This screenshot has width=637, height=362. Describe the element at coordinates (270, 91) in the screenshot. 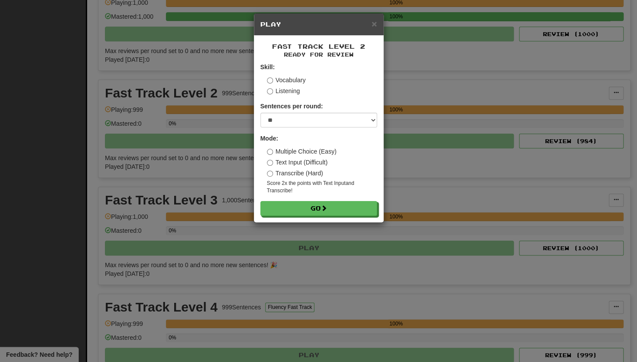

I see `input: Listening` at that location.